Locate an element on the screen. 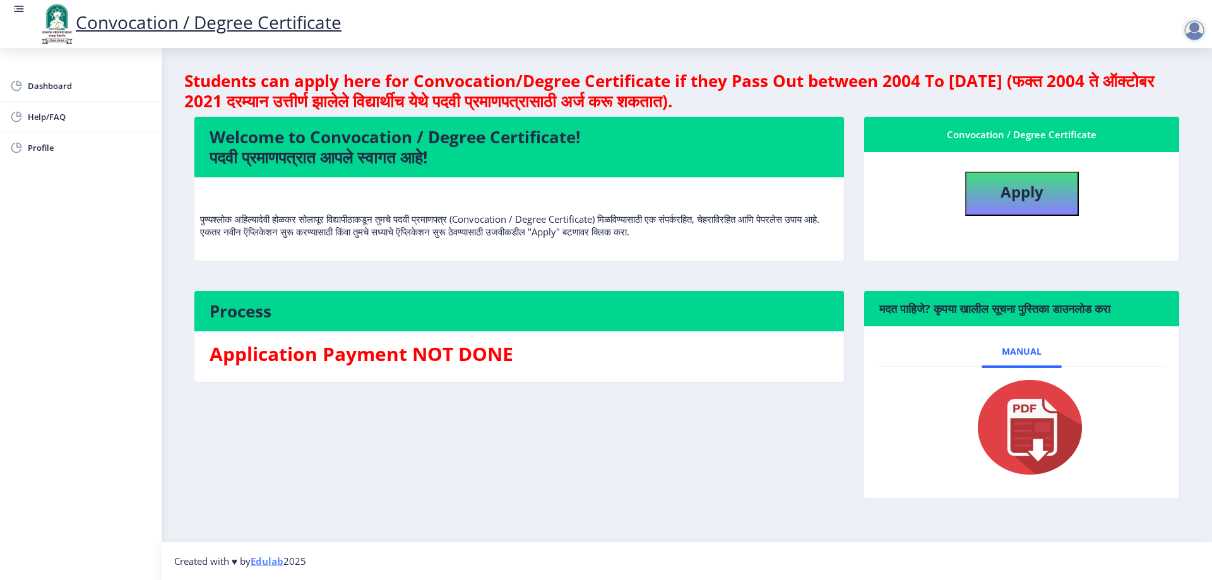 The height and width of the screenshot is (580, 1212). img: pdf.png is located at coordinates (1022, 427).